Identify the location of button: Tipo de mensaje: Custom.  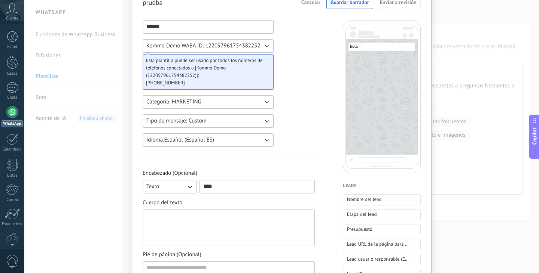
(208, 121).